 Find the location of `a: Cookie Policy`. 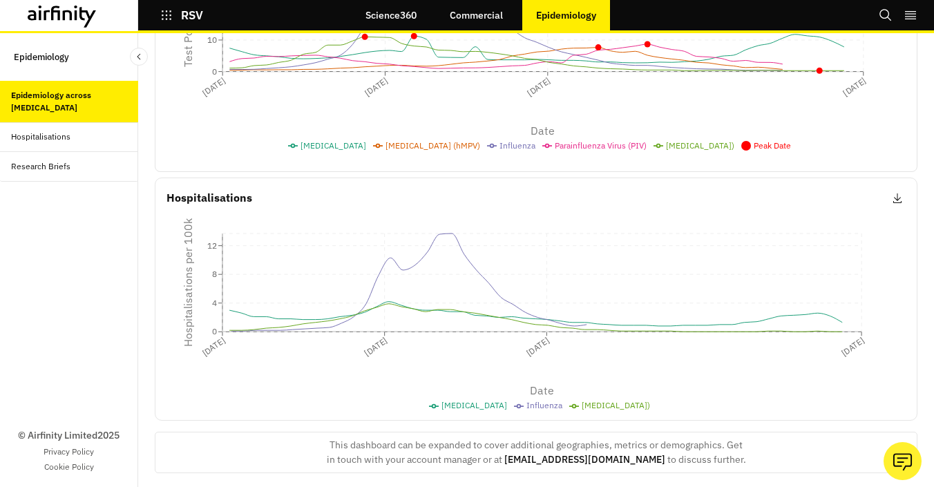

a: Cookie Policy is located at coordinates (69, 467).